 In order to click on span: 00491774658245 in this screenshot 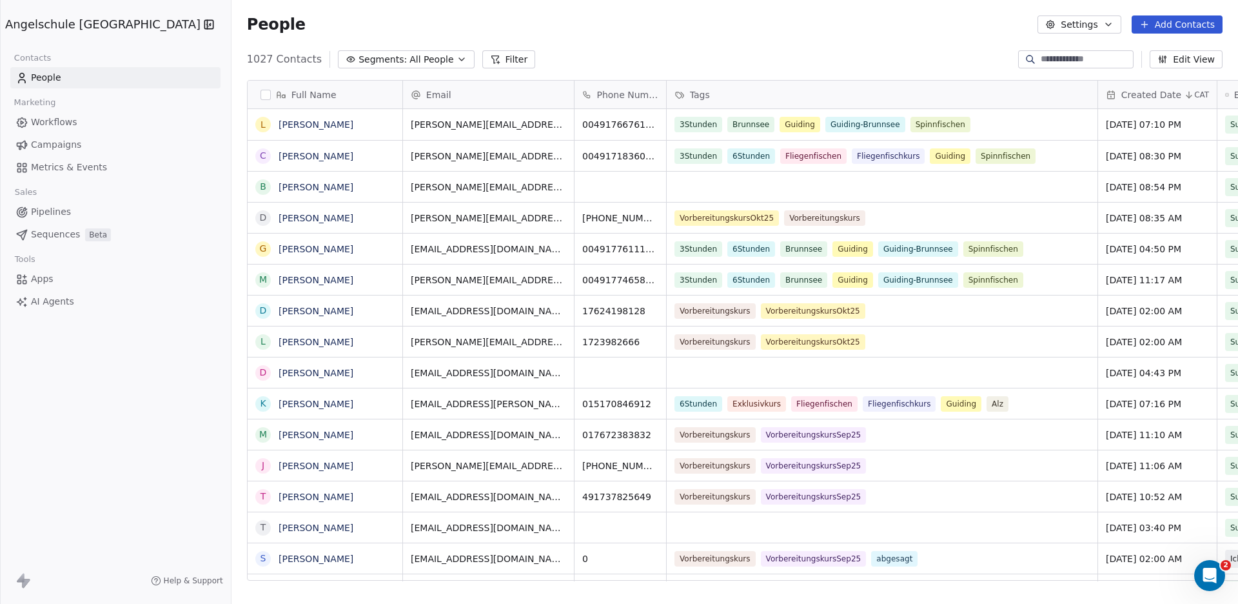, I will do `click(621, 280)`.